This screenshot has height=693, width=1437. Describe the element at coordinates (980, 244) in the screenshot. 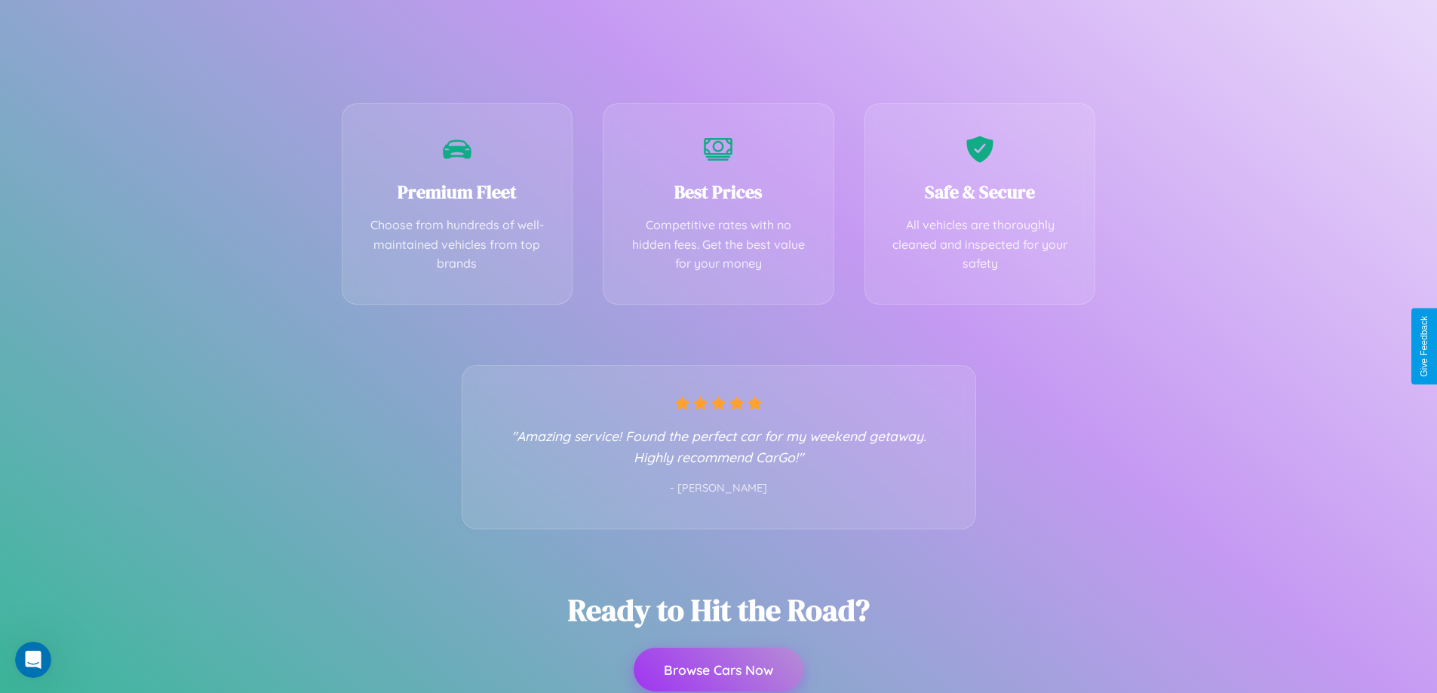

I see `p: All vehicles are thoroughly cleaned and inspected for your safety` at that location.